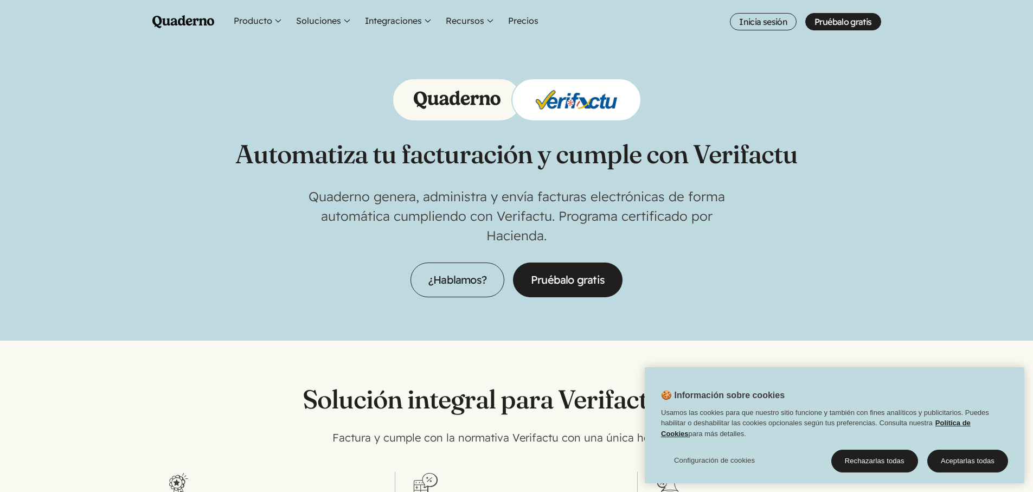 The height and width of the screenshot is (492, 1033). Describe the element at coordinates (517, 438) in the screenshot. I see `p: Factura y cumple con la normativa Verifactu con una única herramienta.` at that location.